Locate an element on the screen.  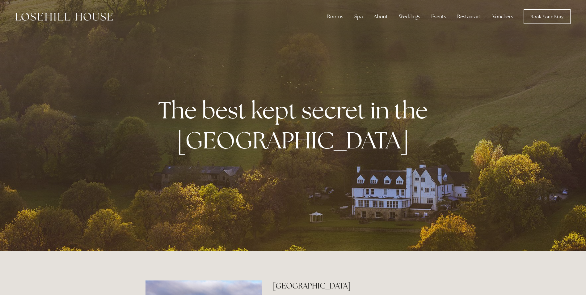
div: Restaurant is located at coordinates (469, 17).